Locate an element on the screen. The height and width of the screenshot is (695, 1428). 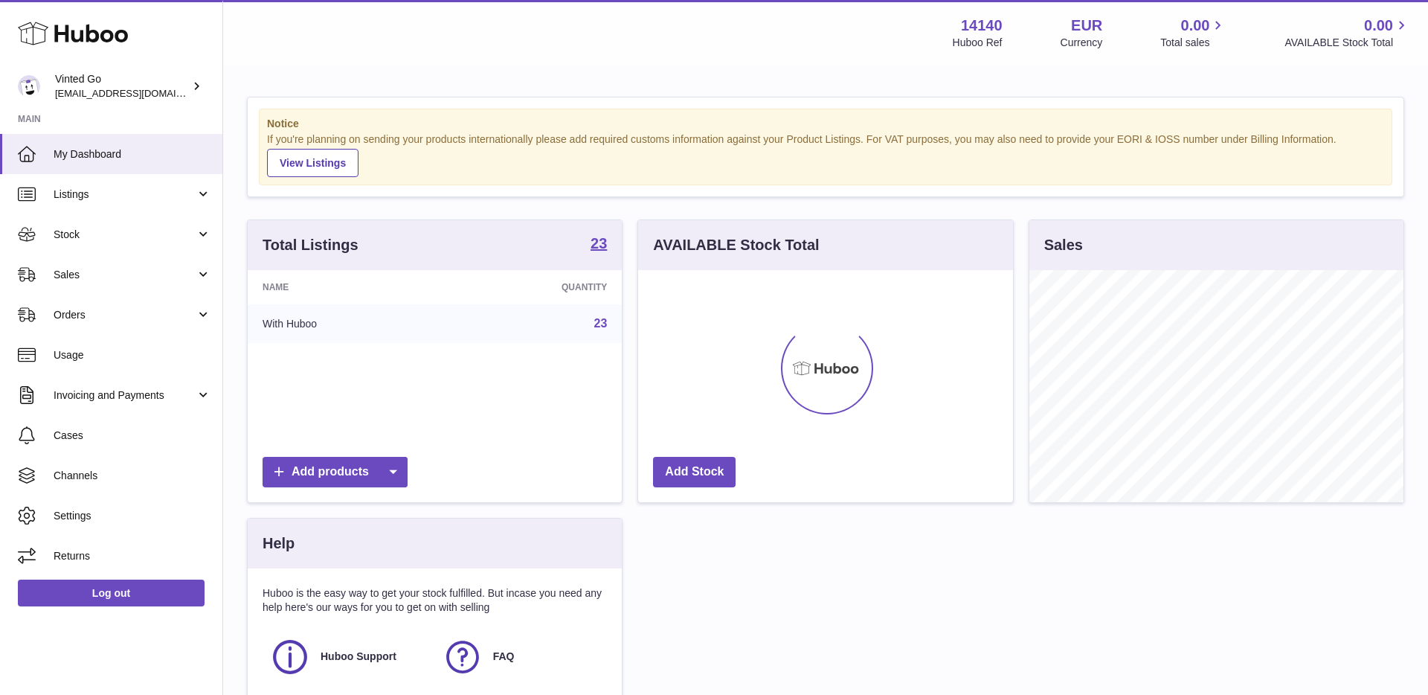
h3: AVAILABLE Stock Total is located at coordinates (736, 245).